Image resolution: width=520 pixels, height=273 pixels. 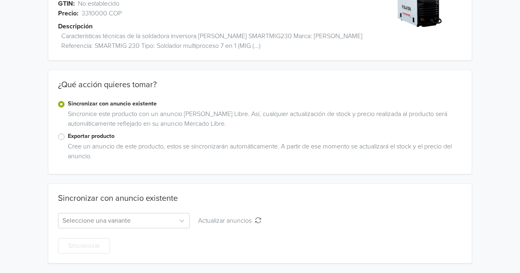 I want to click on span: Precio:, so click(x=68, y=13).